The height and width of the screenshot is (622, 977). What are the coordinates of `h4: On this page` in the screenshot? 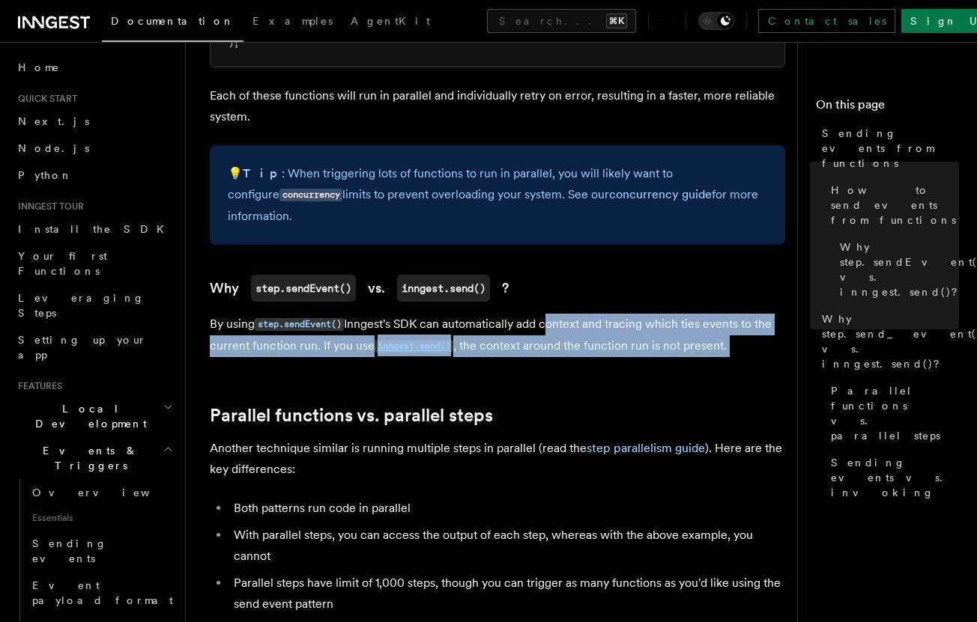 It's located at (887, 108).